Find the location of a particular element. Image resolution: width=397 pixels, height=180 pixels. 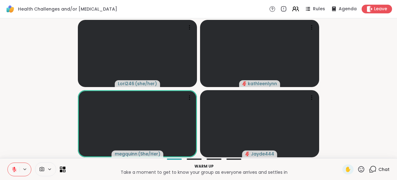

span: ( She/Her ) is located at coordinates (149, 154).